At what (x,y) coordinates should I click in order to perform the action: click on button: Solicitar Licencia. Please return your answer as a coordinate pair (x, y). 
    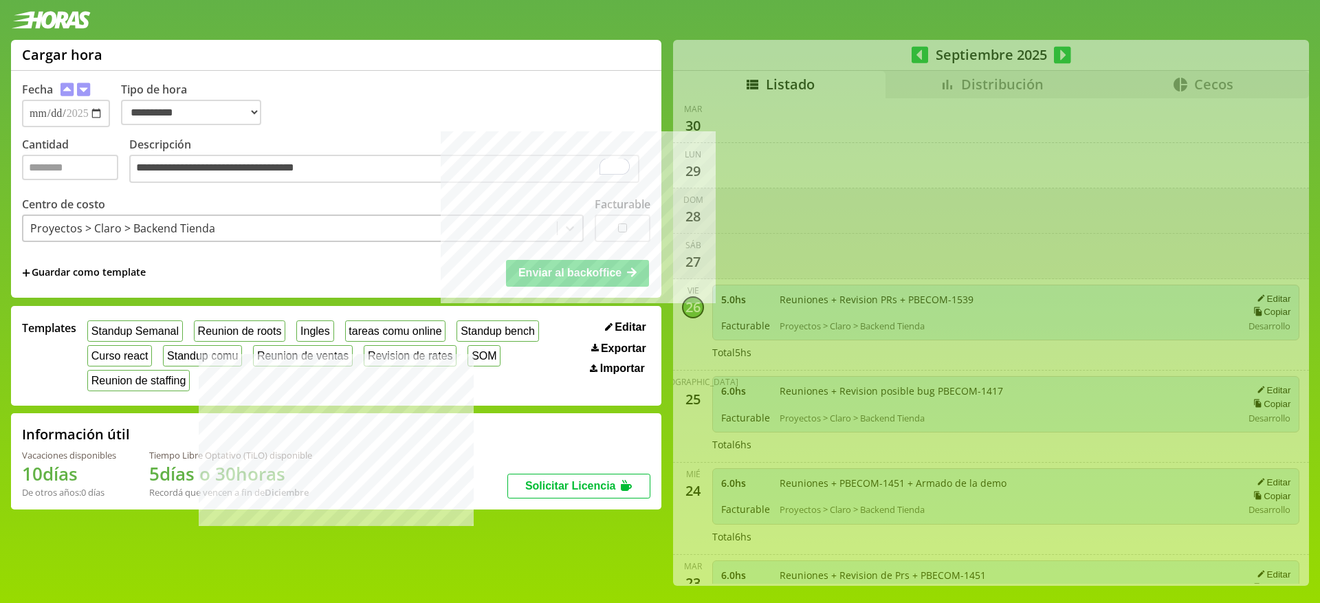
    Looking at the image, I should click on (579, 486).